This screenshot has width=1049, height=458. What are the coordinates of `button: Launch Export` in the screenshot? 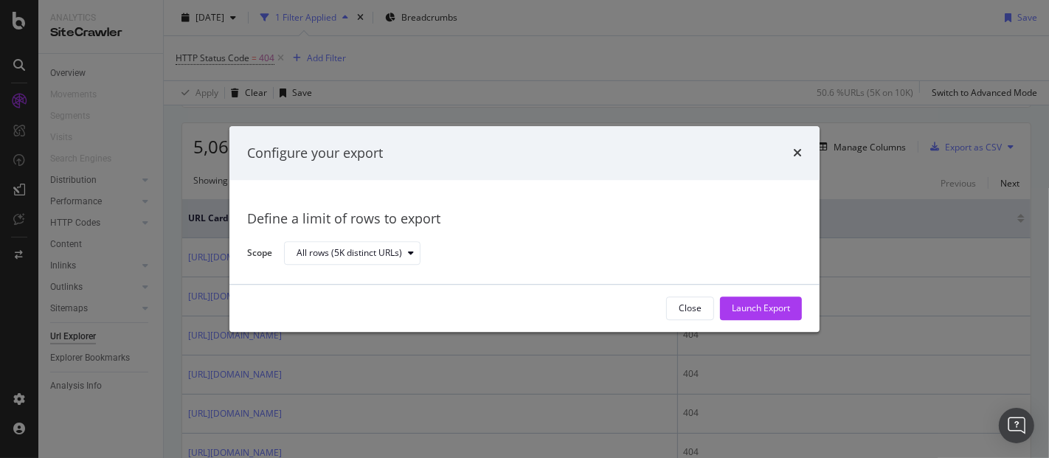 It's located at (760, 308).